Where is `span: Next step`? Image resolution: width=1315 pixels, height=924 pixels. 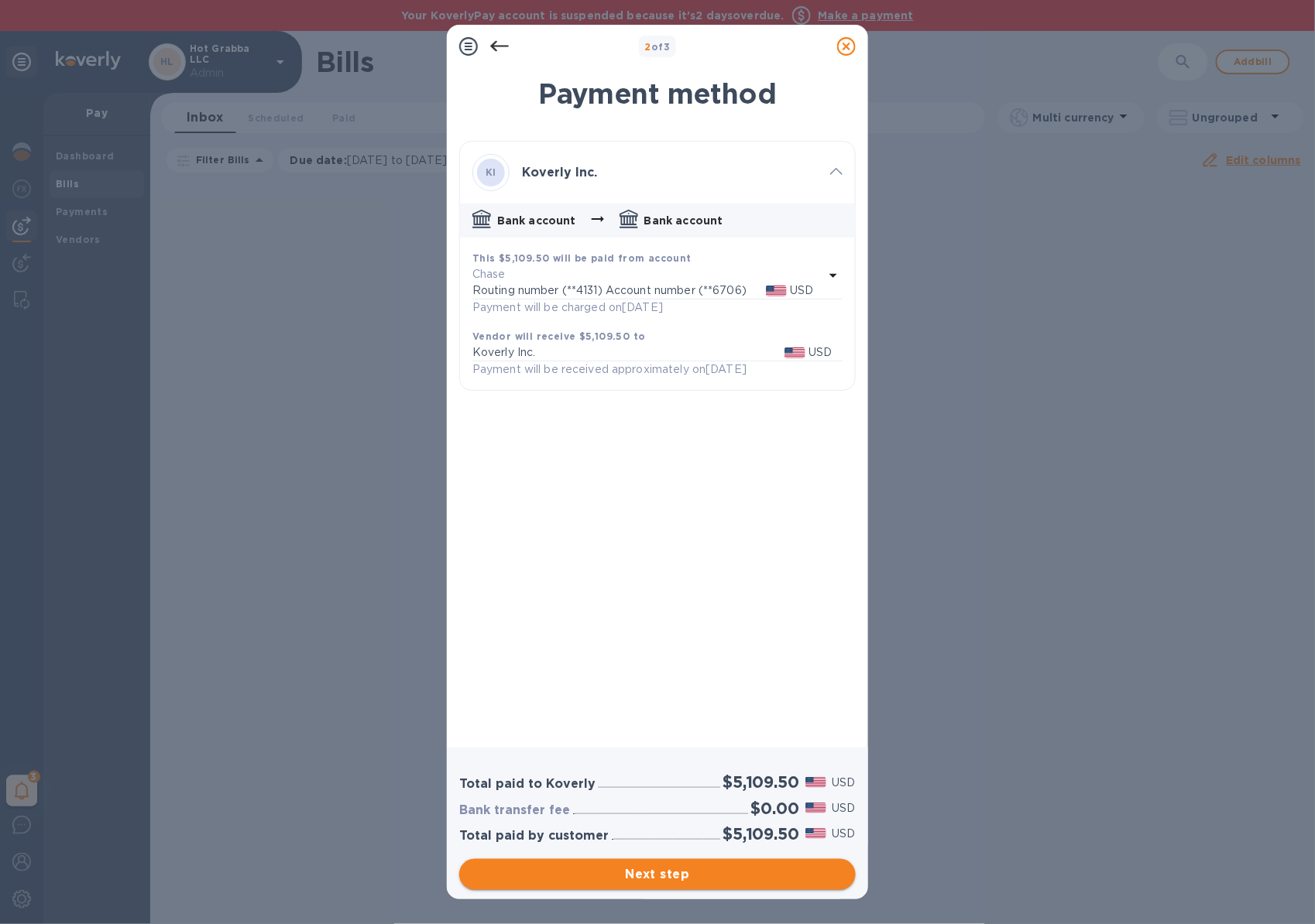 span: Next step is located at coordinates (657, 874).